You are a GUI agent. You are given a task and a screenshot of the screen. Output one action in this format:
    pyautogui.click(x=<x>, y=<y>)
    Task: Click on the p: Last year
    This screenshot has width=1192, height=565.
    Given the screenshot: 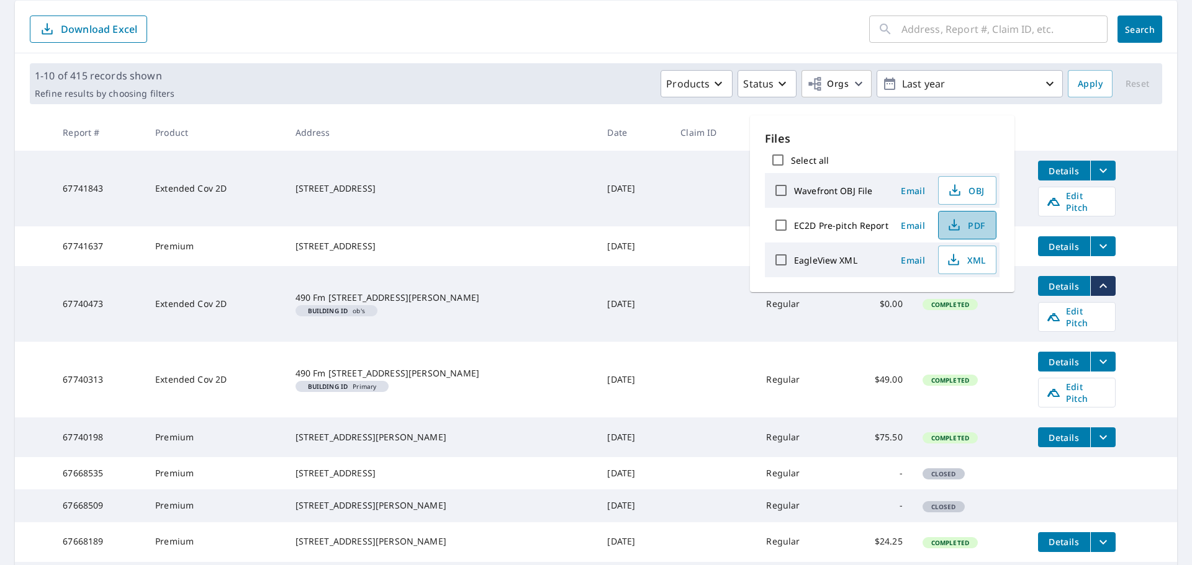 What is the action you would take?
    pyautogui.click(x=970, y=84)
    